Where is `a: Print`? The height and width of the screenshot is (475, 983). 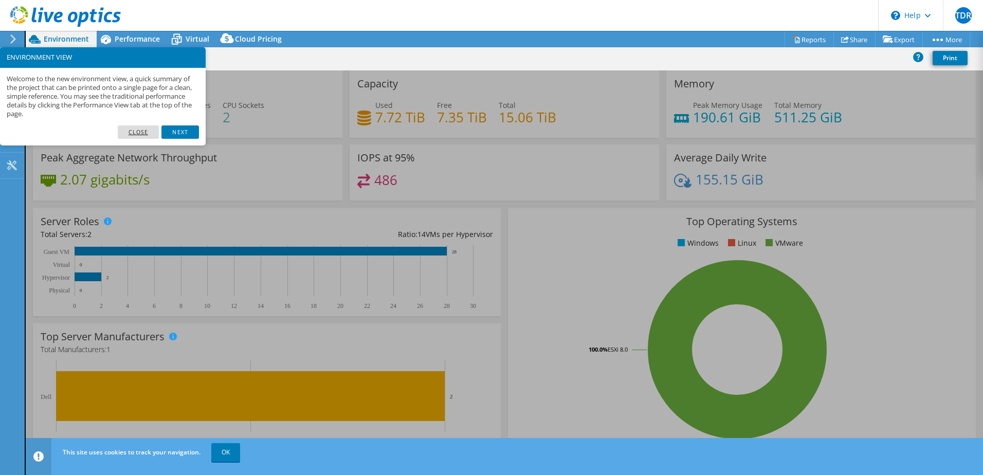
a: Print is located at coordinates (950, 58).